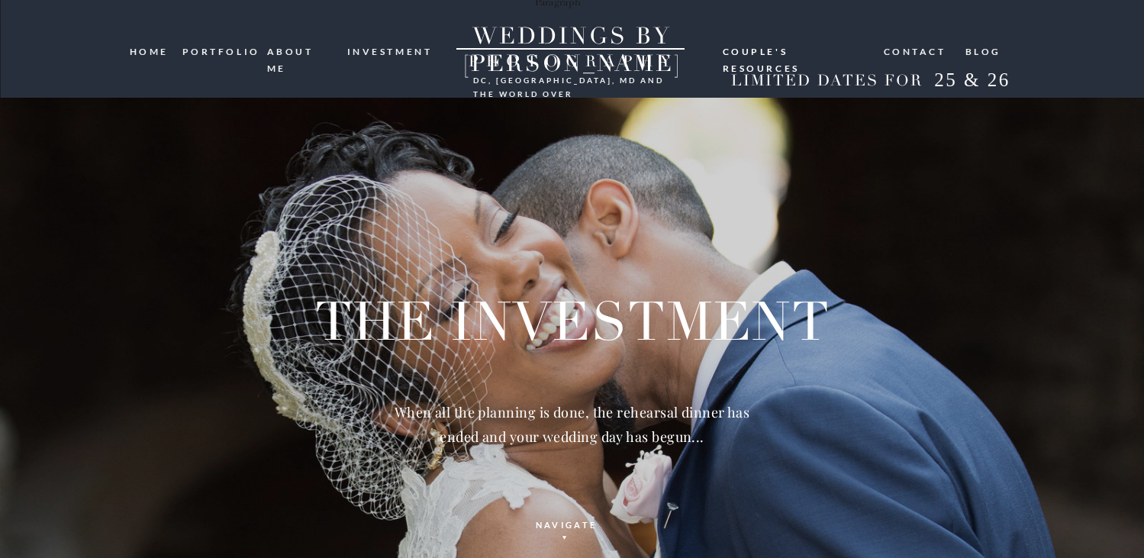 The height and width of the screenshot is (558, 1144). Describe the element at coordinates (796, 50) in the screenshot. I see `a: Couple's resources` at that location.